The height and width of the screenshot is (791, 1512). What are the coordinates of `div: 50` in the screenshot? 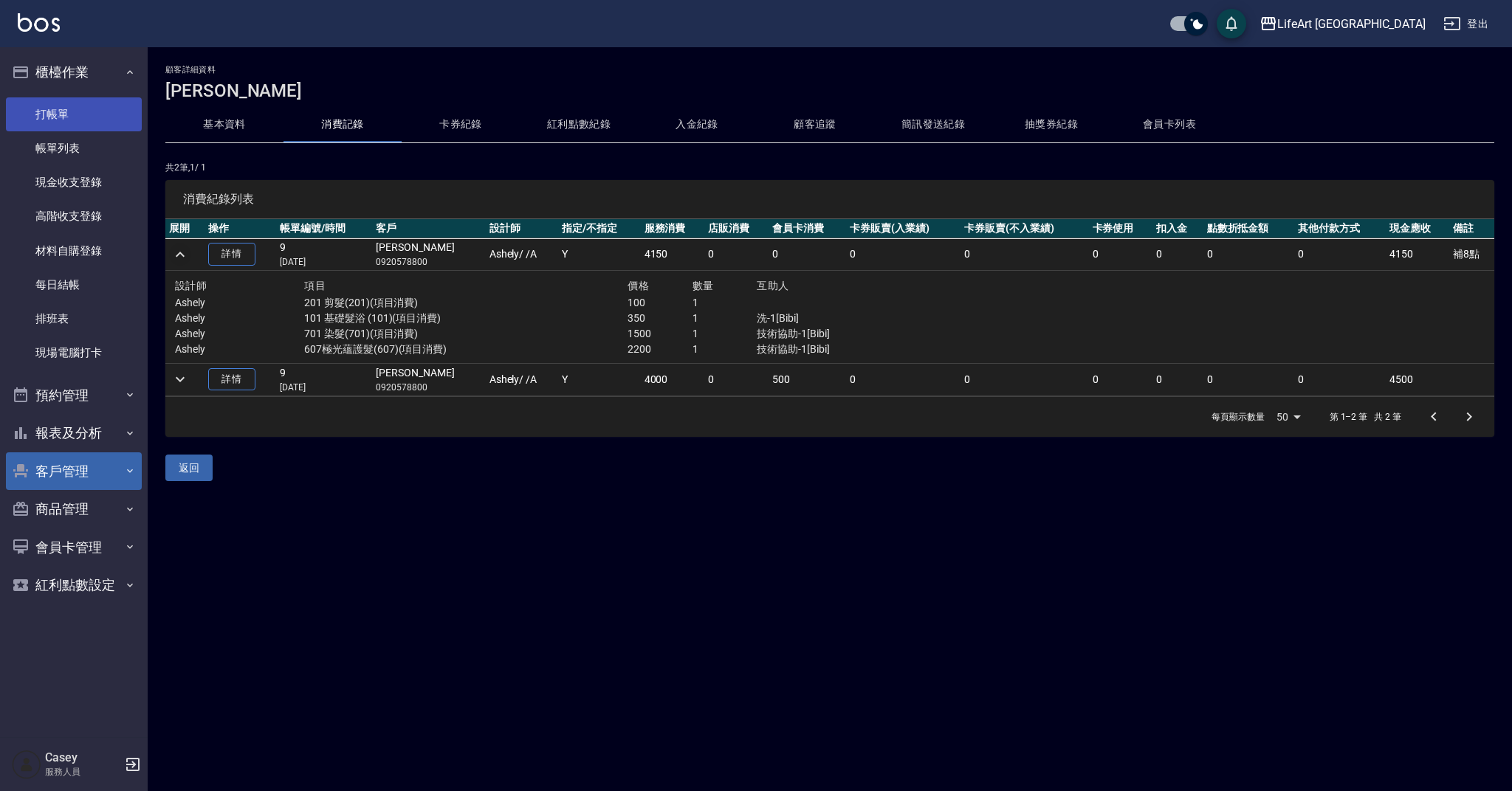 It's located at (1288, 417).